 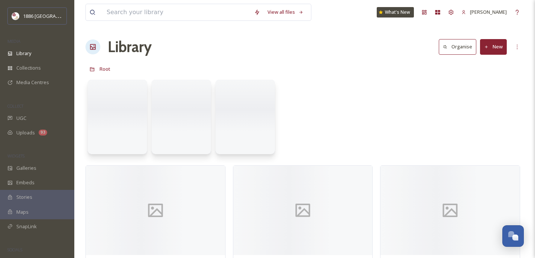 What do you see at coordinates (130, 47) in the screenshot?
I see `a: Library` at bounding box center [130, 47].